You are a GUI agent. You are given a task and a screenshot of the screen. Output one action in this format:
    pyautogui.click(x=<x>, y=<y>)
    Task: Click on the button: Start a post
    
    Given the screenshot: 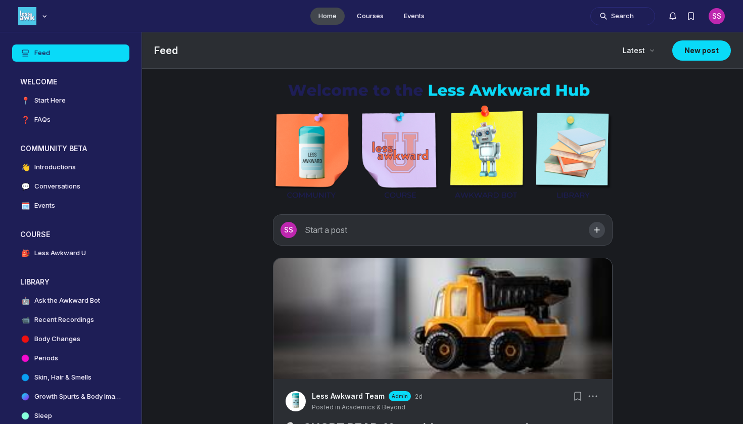 What is the action you would take?
    pyautogui.click(x=443, y=230)
    